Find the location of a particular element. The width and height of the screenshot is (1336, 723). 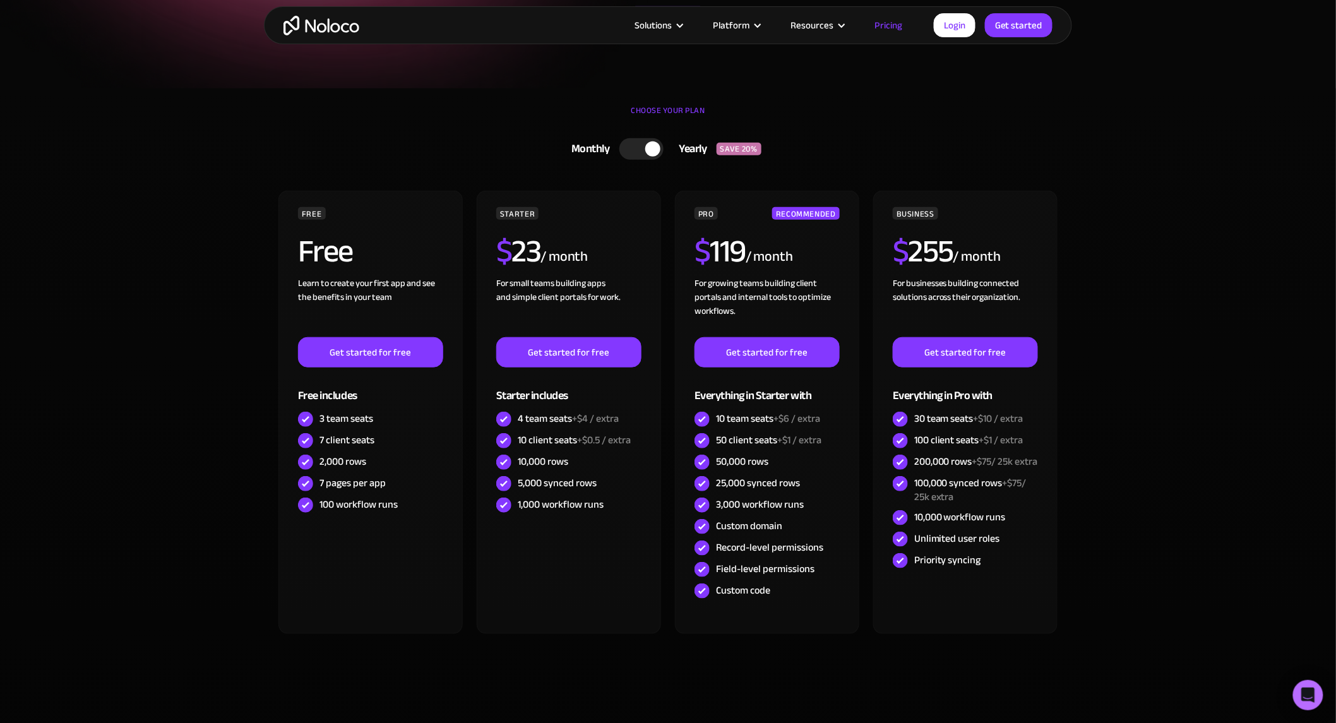

div: RECOMMENDED is located at coordinates (805, 213).